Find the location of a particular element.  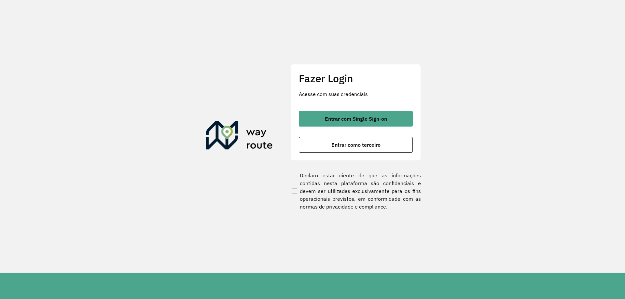

p: Acesse com suas credenciais is located at coordinates (356, 94).